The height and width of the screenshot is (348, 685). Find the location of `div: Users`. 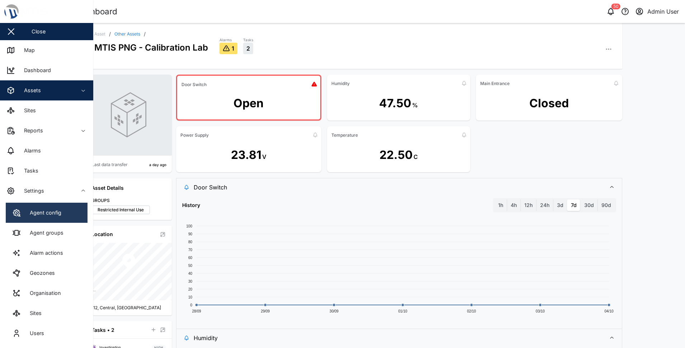

div: Users is located at coordinates (34, 333).